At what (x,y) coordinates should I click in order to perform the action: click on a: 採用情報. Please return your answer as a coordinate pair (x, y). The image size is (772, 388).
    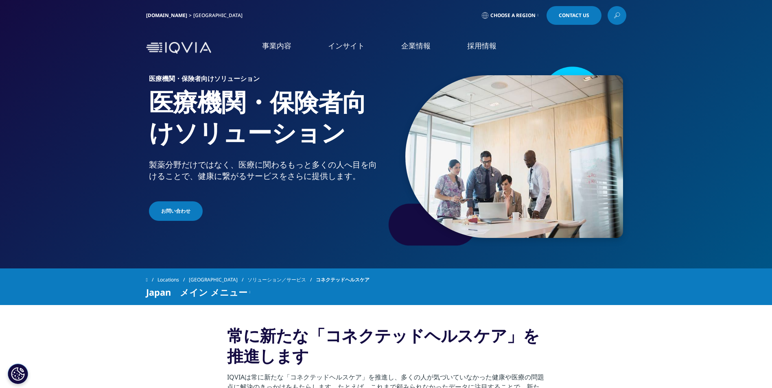
    Looking at the image, I should click on (482, 46).